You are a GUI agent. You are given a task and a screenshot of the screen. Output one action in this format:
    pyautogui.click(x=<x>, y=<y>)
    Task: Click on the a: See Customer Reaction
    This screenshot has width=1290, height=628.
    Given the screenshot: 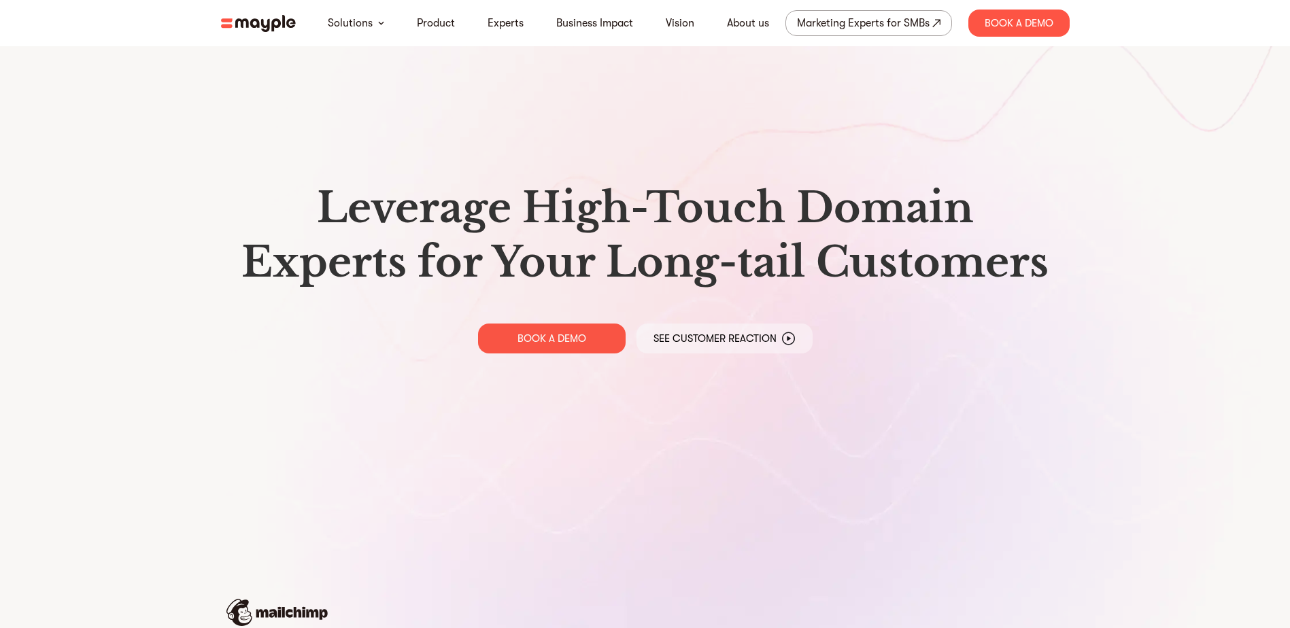 What is the action you would take?
    pyautogui.click(x=724, y=339)
    